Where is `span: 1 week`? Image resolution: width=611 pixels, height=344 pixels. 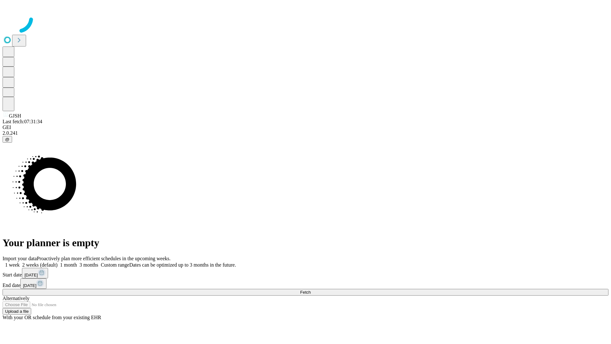
span: 1 week is located at coordinates (12, 265).